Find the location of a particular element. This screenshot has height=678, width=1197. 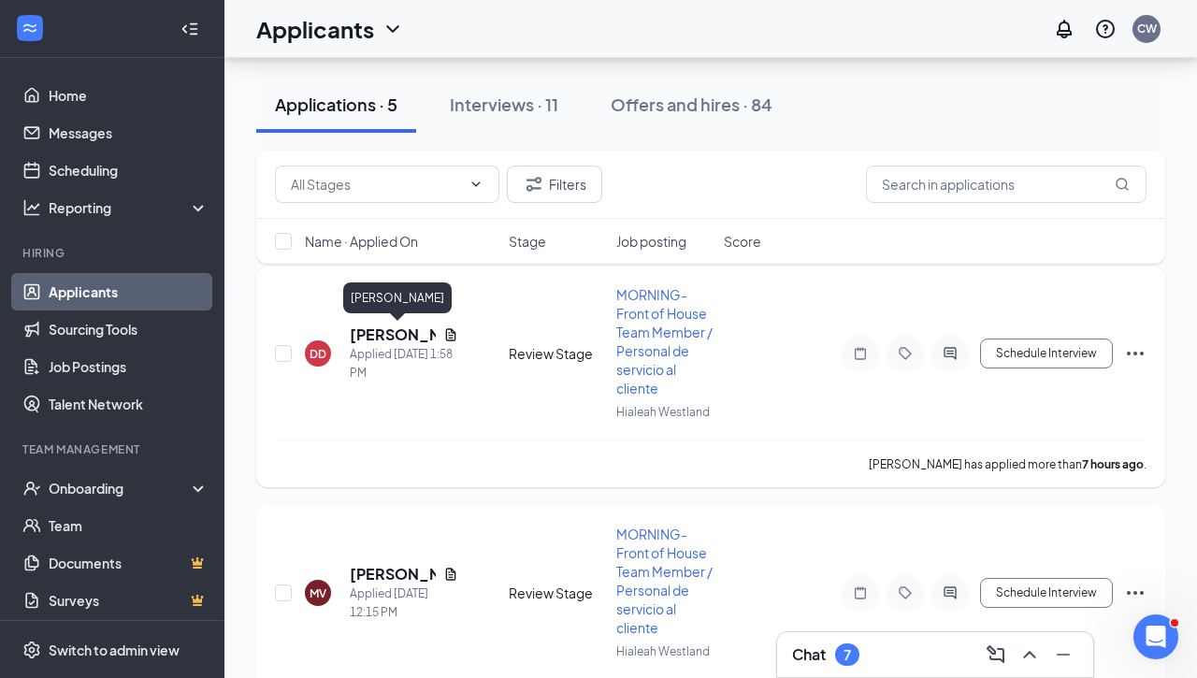

h3: Chat is located at coordinates (809, 654).